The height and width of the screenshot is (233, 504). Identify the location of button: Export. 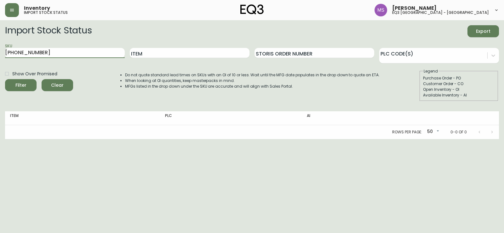
(484, 31).